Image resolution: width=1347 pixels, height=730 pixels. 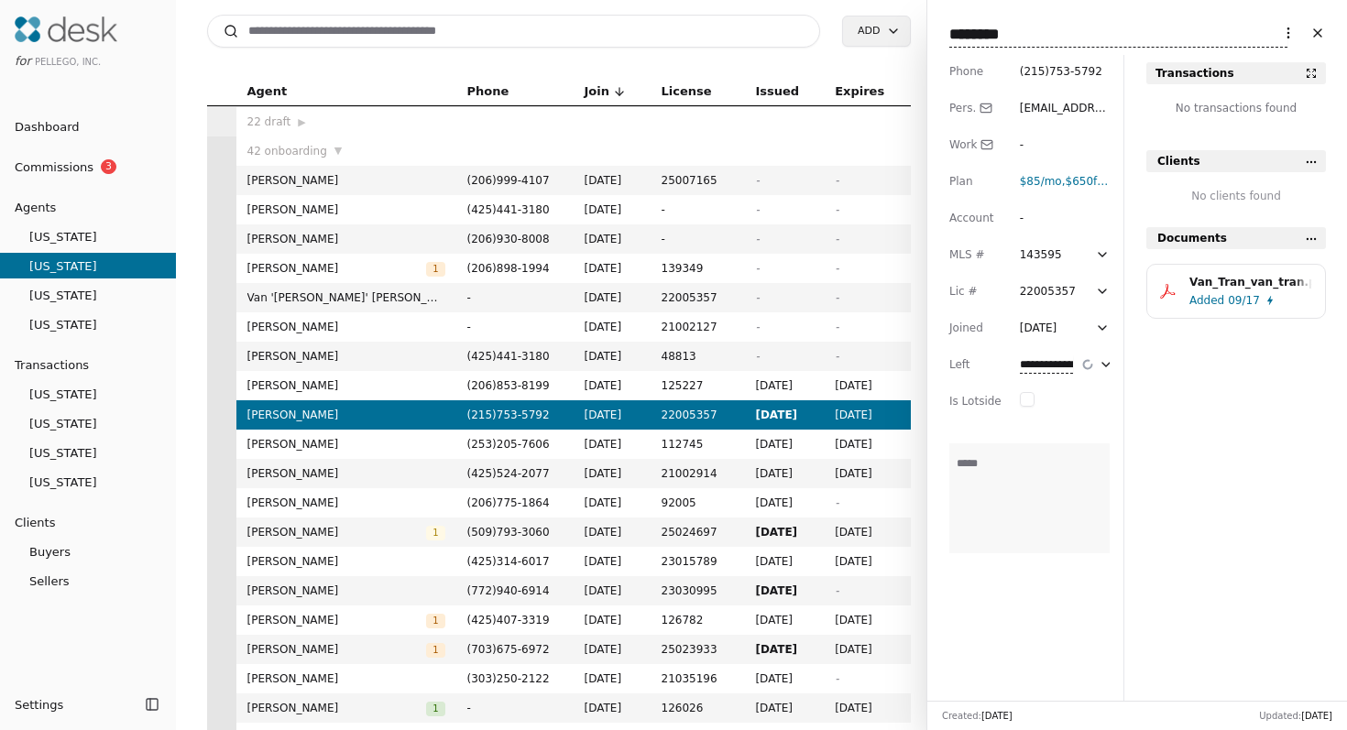 I want to click on span: $85 /mo, so click(x=1041, y=181).